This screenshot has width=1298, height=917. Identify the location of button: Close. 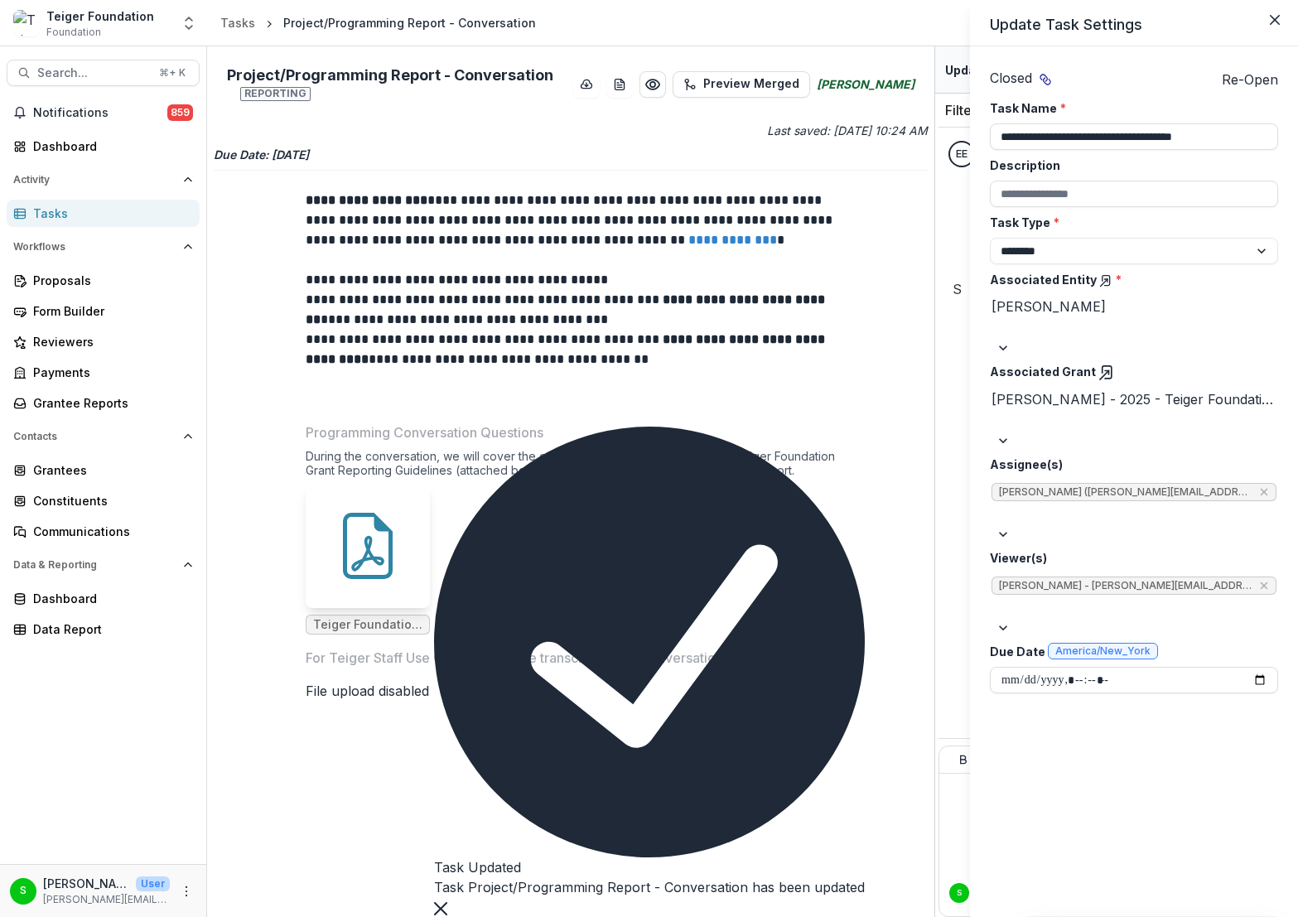
(1275, 20).